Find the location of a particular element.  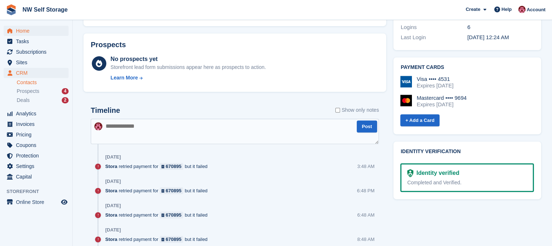

h2: Timeline is located at coordinates (105, 110).